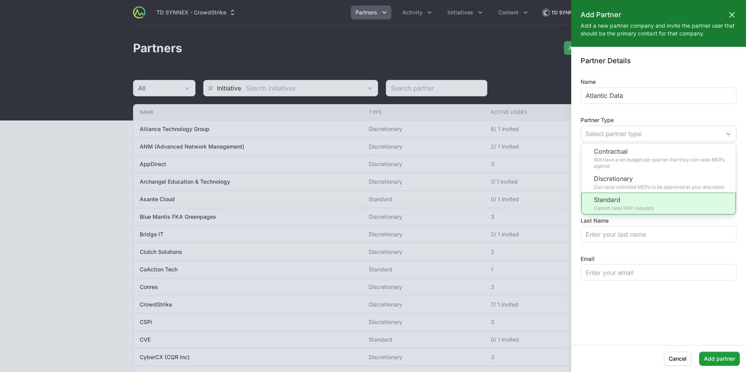  What do you see at coordinates (601, 15) in the screenshot?
I see `h2: Add Partner` at bounding box center [601, 15].